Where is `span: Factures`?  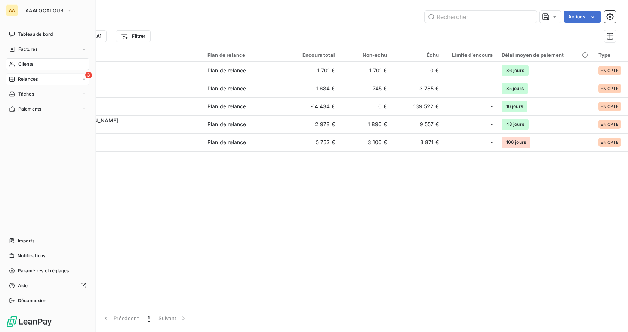
span: Factures is located at coordinates (28, 49).